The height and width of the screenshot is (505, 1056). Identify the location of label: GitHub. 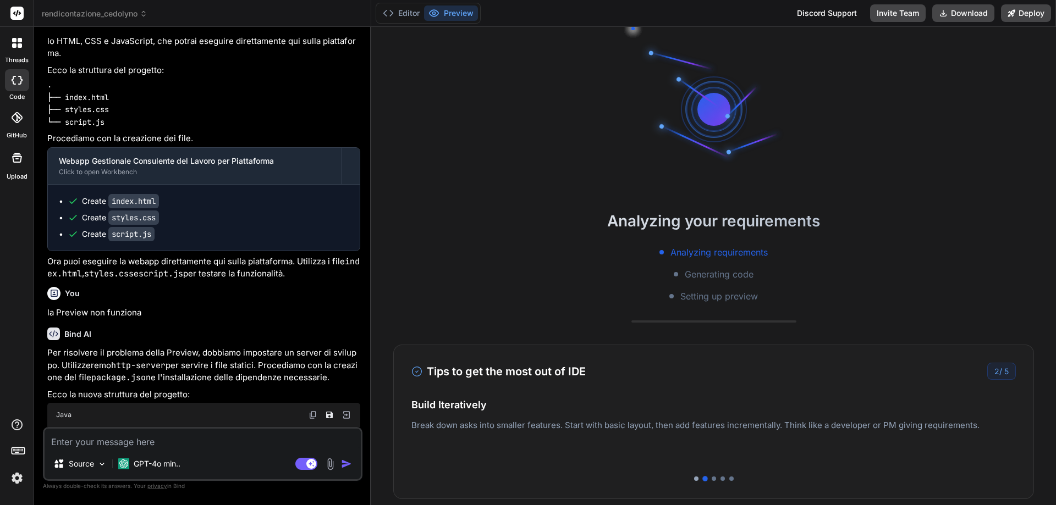
(16, 135).